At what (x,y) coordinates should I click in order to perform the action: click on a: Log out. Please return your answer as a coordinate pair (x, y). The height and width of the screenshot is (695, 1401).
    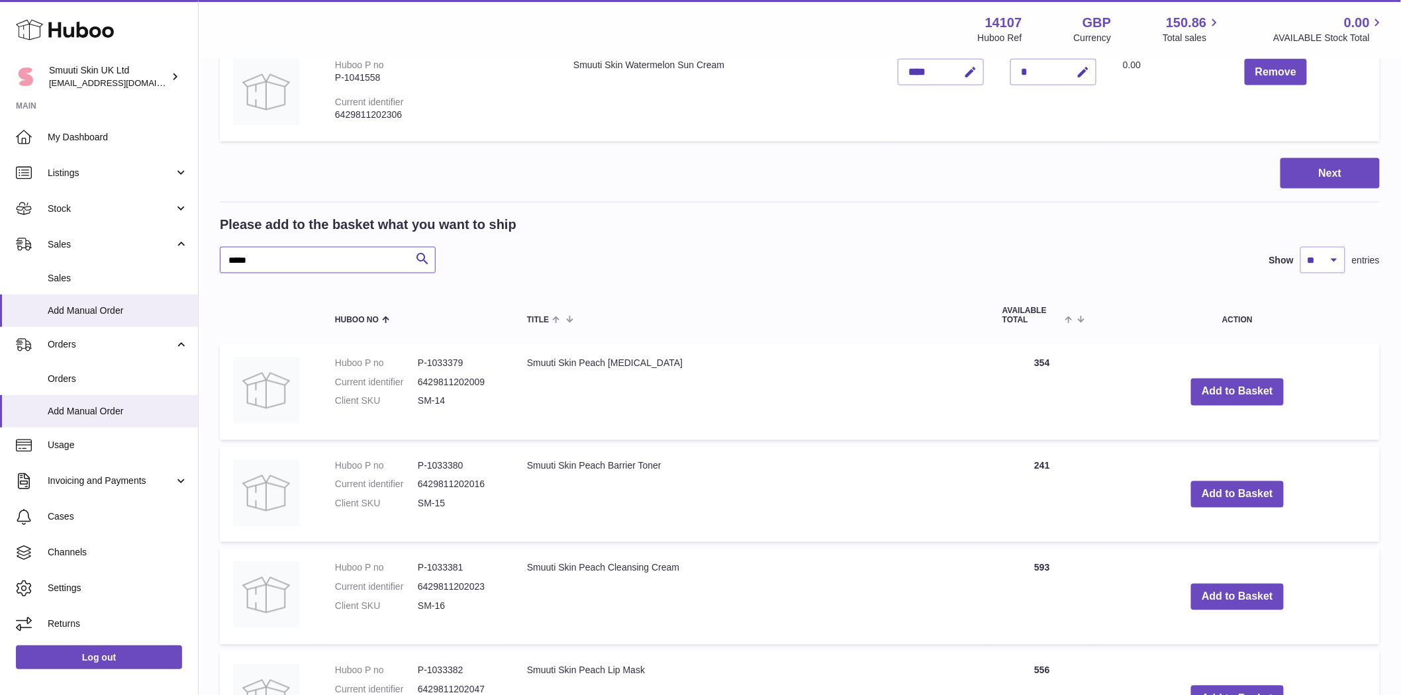
    Looking at the image, I should click on (99, 657).